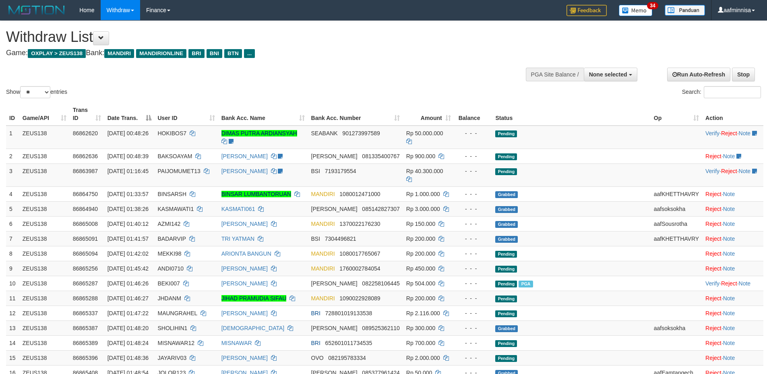 Image resolution: width=767 pixels, height=374 pixels. I want to click on label: Show entries, so click(37, 92).